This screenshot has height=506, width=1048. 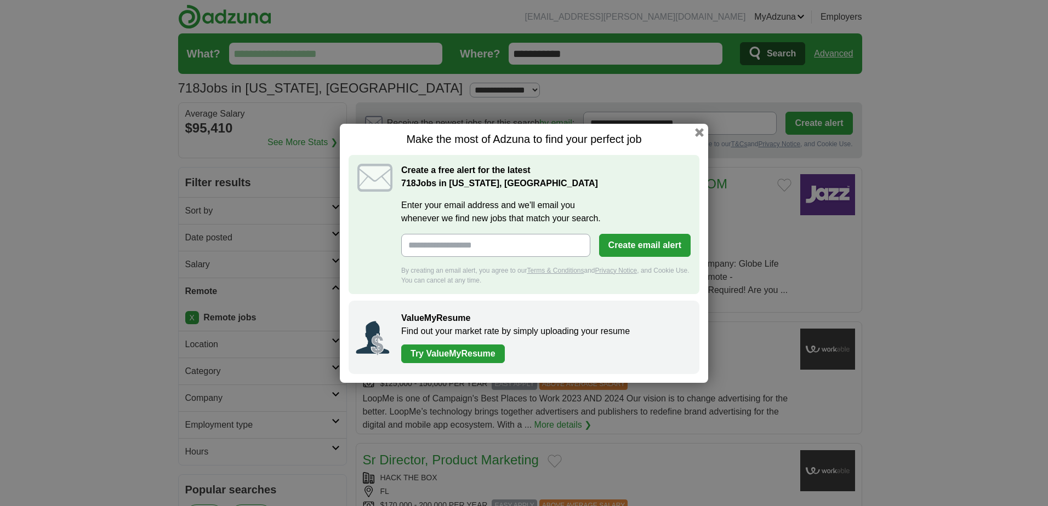 What do you see at coordinates (546, 212) in the screenshot?
I see `label: Enter your email address and we'll email you whenever we find new jobs that match your search.` at bounding box center [546, 212].